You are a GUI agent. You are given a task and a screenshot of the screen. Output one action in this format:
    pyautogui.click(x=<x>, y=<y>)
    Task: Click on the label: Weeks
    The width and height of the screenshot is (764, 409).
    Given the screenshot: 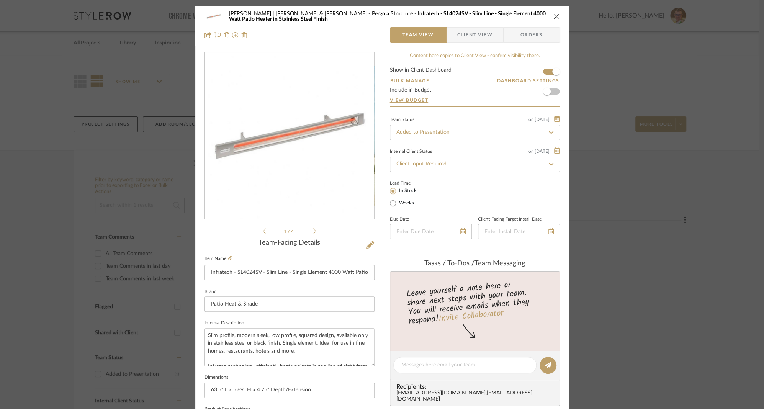 What is the action you would take?
    pyautogui.click(x=406, y=203)
    